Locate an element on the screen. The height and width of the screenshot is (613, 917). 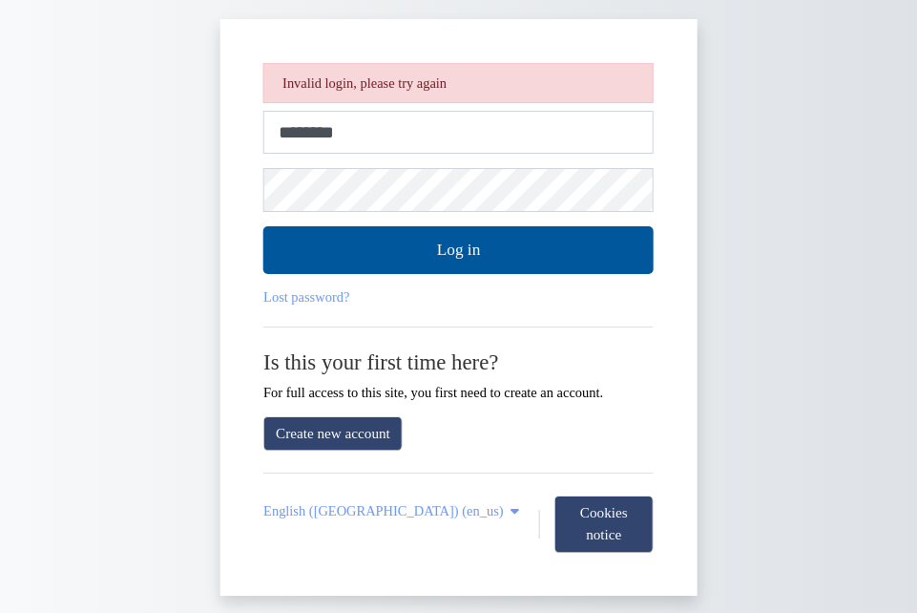
div: Invalid login, please try again is located at coordinates (458, 83).